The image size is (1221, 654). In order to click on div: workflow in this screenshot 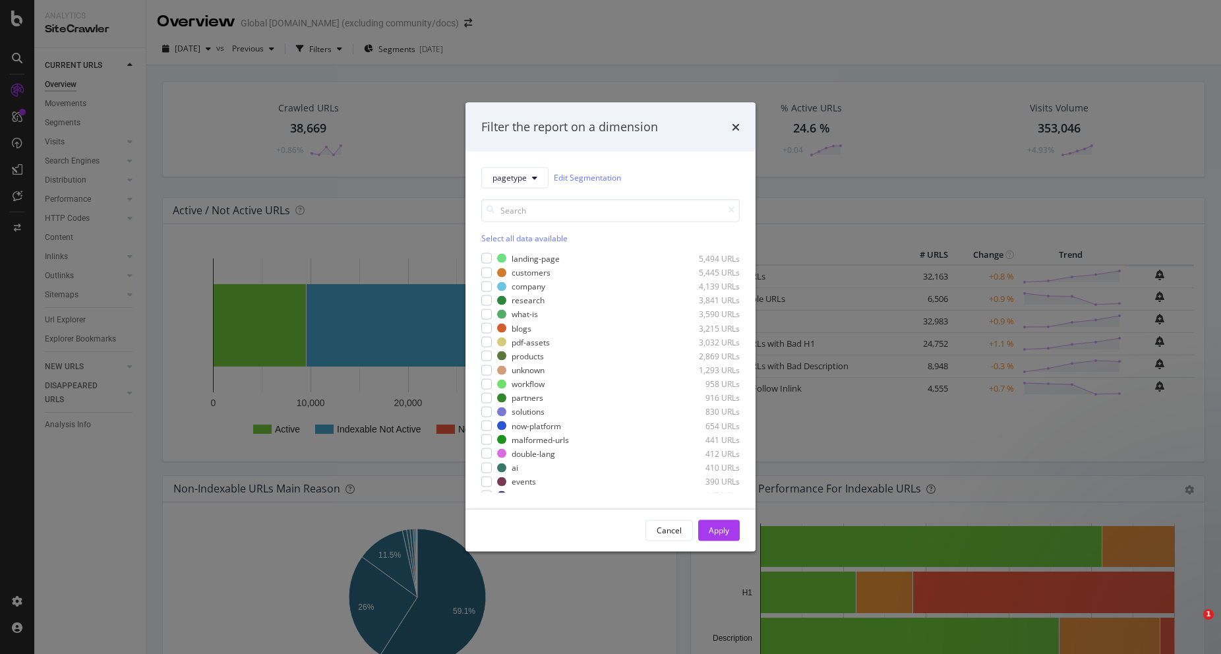, I will do `click(528, 384)`.